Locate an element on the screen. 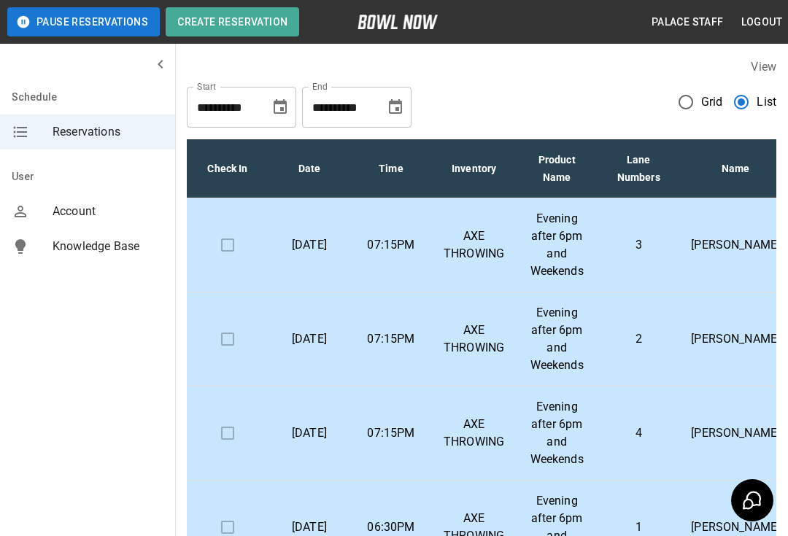 The width and height of the screenshot is (788, 536). span: Grid is located at coordinates (712, 102).